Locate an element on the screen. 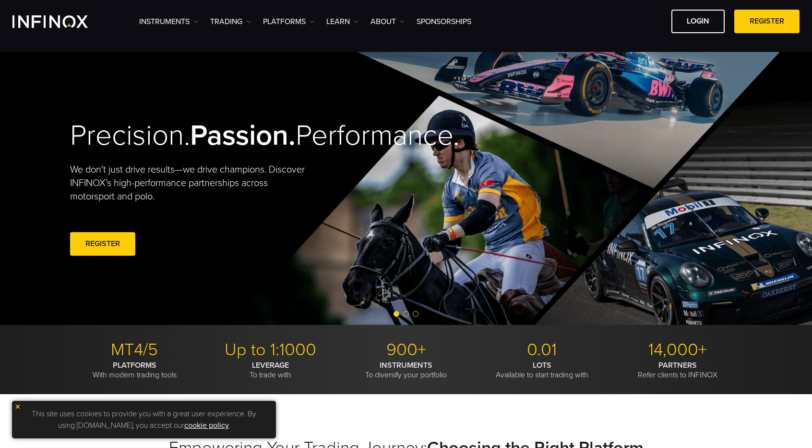 The height and width of the screenshot is (448, 812). p: With modern trading tools is located at coordinates (134, 370).